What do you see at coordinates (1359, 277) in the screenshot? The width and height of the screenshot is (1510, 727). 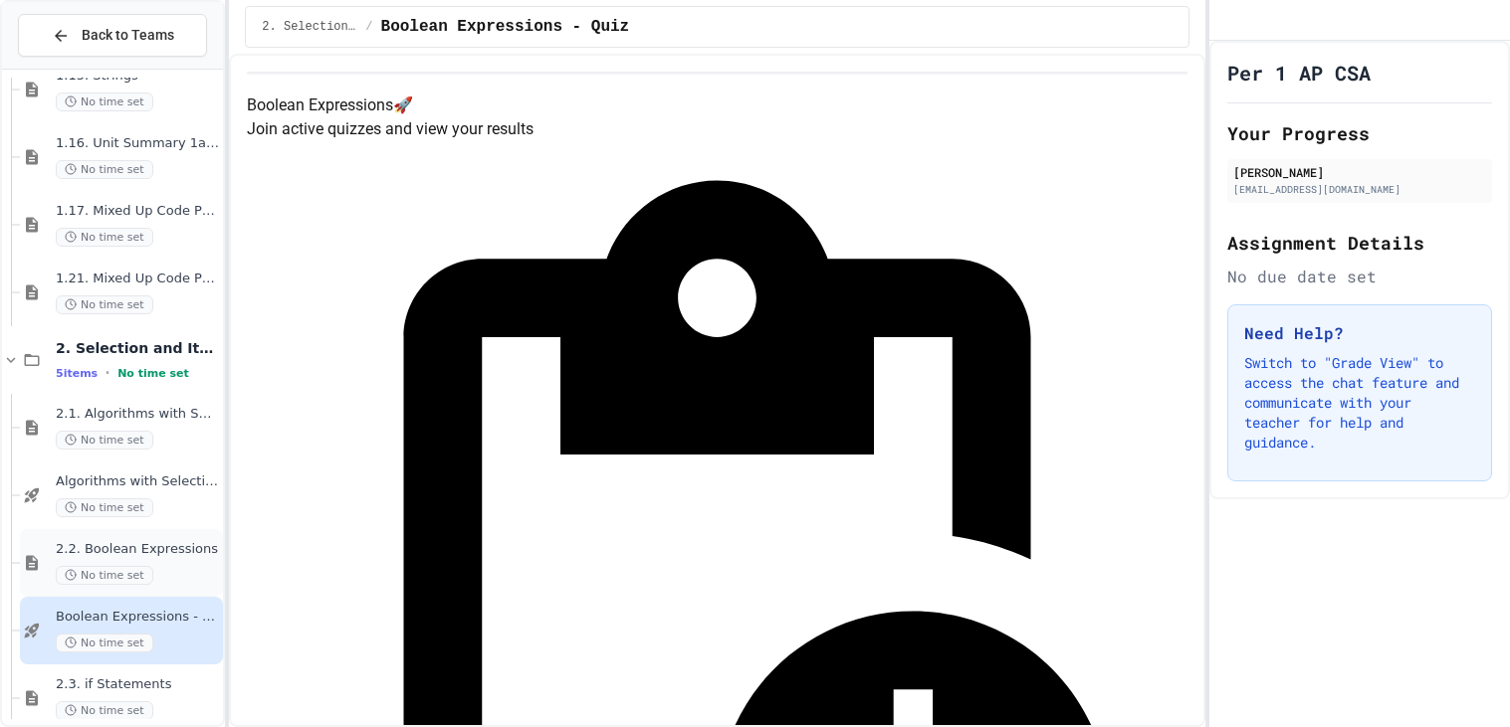 I see `div: No due date set` at bounding box center [1359, 277].